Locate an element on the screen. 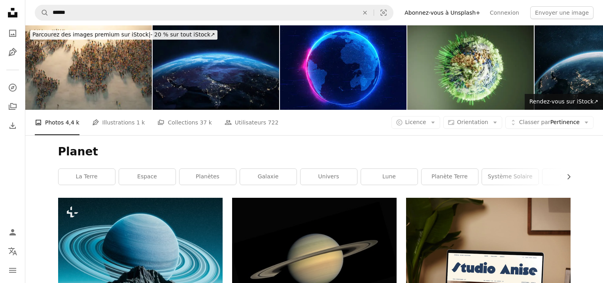 Image resolution: width=603 pixels, height=283 pixels. a: galaxie is located at coordinates (268, 176).